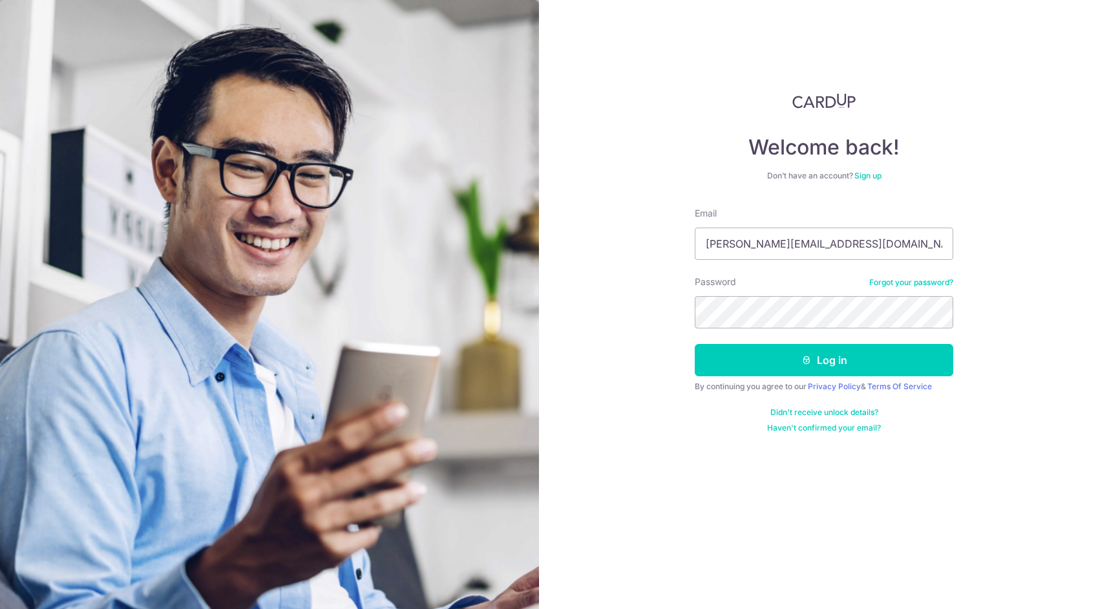 The height and width of the screenshot is (609, 1109). What do you see at coordinates (911, 282) in the screenshot?
I see `a: Forgot your password?` at bounding box center [911, 282].